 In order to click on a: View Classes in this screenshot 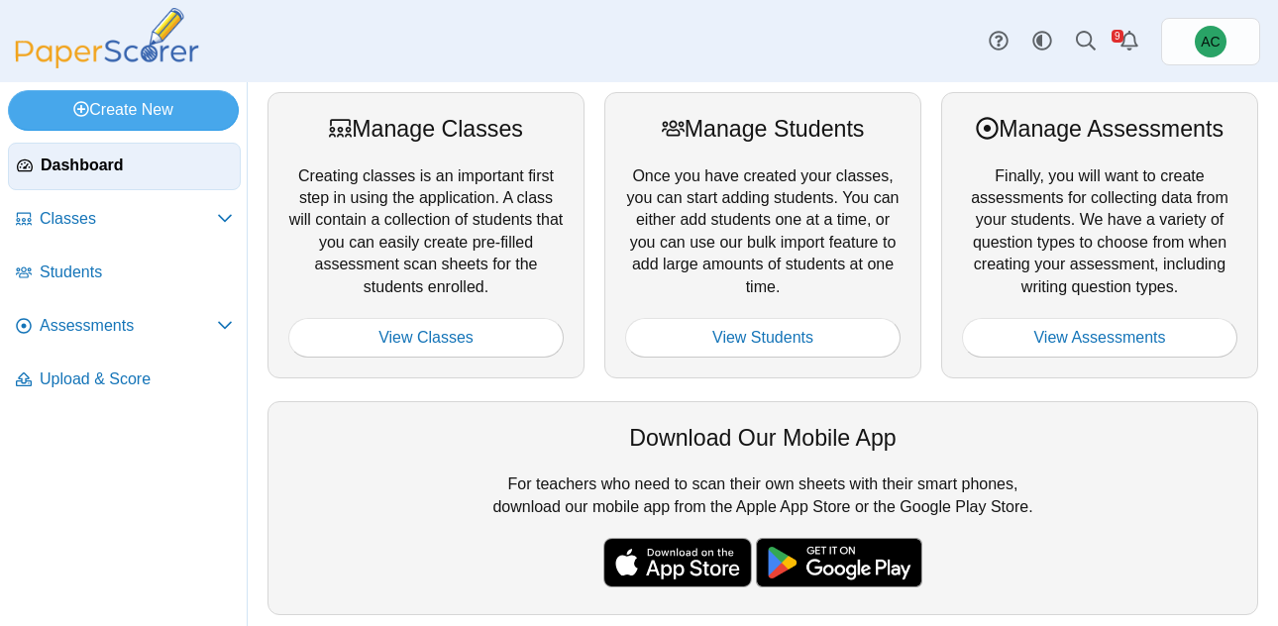, I will do `click(426, 338)`.